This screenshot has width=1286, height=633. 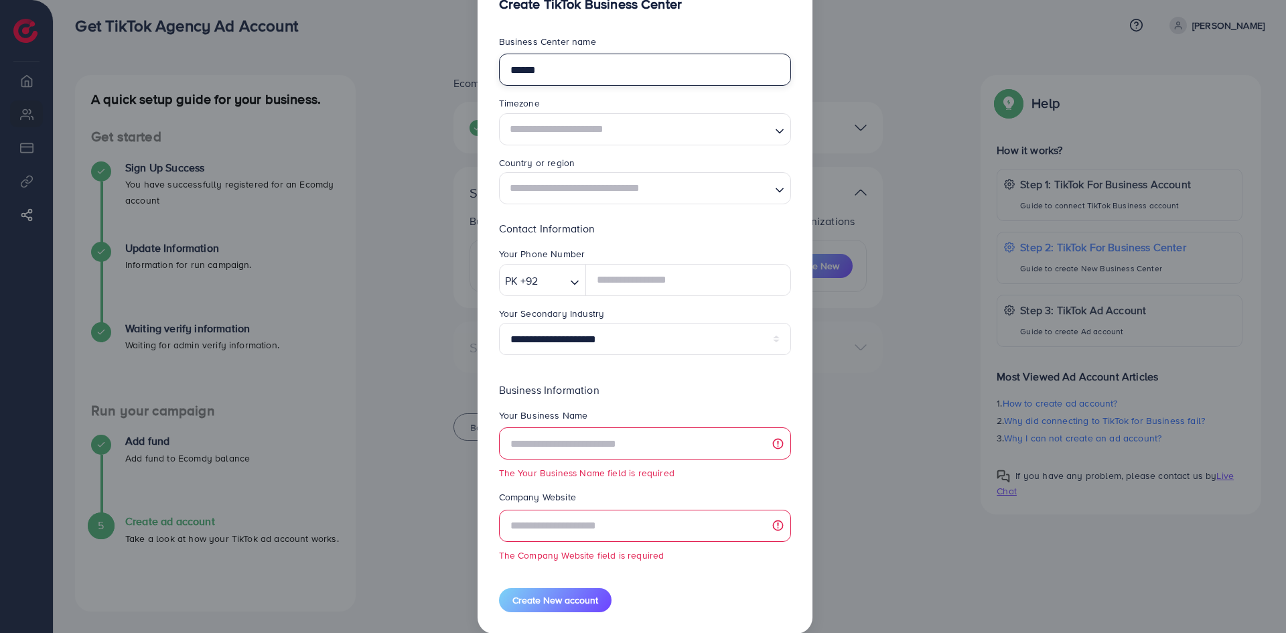 What do you see at coordinates (552, 314) in the screenshot?
I see `label: Your Secondary Industry` at bounding box center [552, 314].